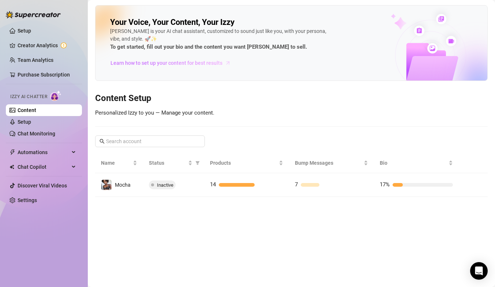  What do you see at coordinates (328, 163) in the screenshot?
I see `span: Bump Messages` at bounding box center [328, 163].